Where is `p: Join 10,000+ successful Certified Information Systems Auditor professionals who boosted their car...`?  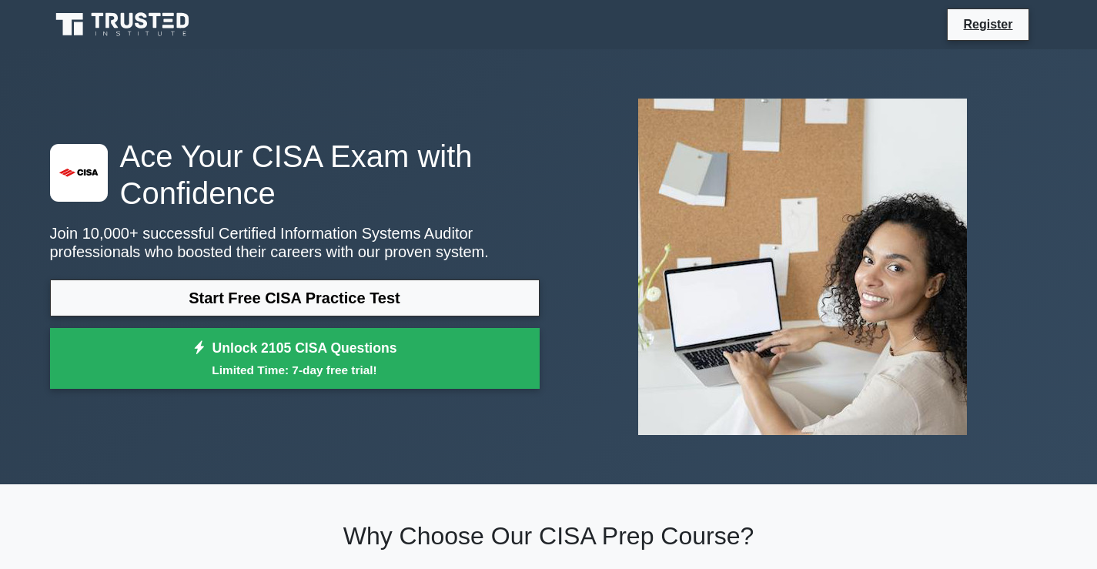
p: Join 10,000+ successful Certified Information Systems Auditor professionals who boosted their car... is located at coordinates (295, 242).